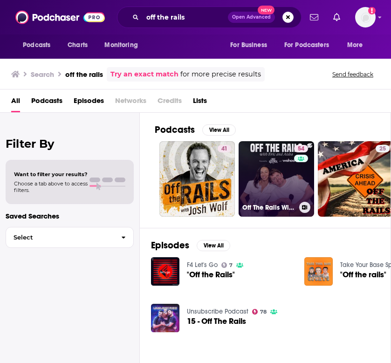 Image resolution: width=391 pixels, height=363 pixels. I want to click on p: Saved Searches, so click(69, 216).